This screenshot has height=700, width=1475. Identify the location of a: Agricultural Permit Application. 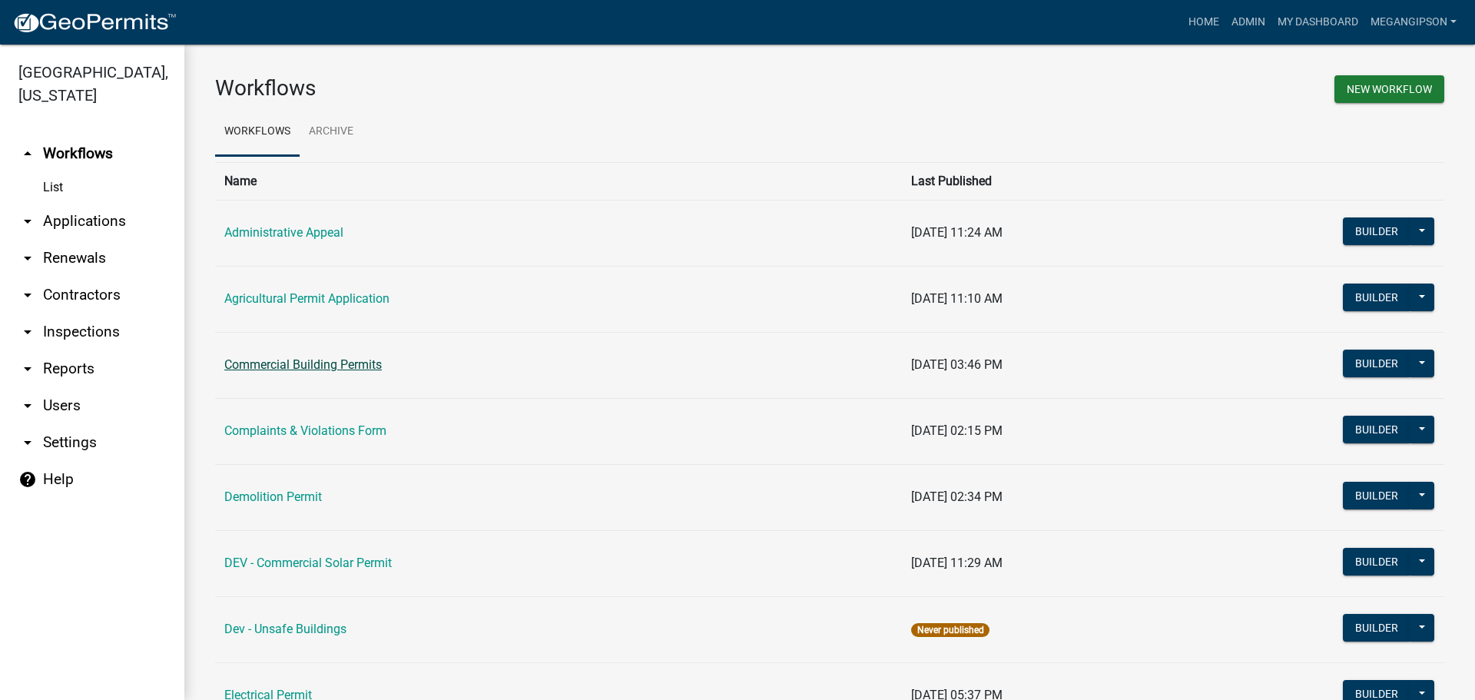
(307, 298).